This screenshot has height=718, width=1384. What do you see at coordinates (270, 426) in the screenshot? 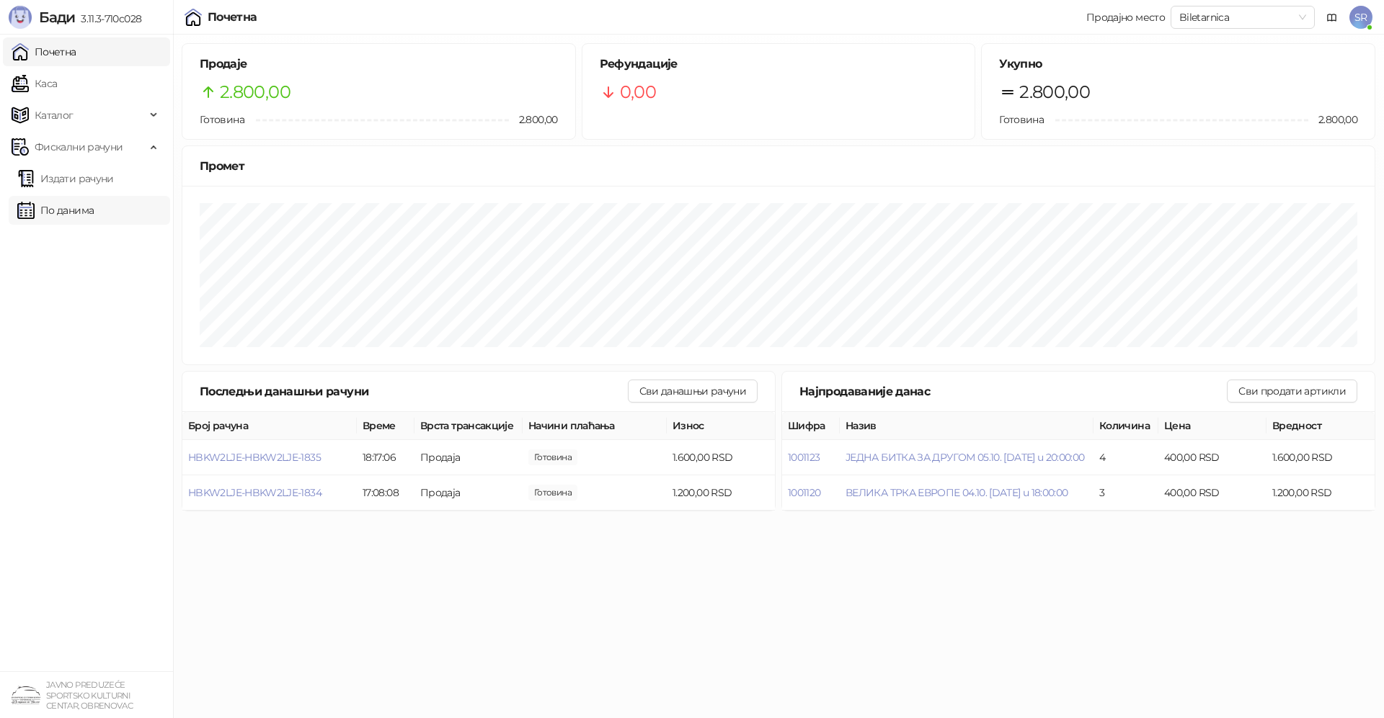
I see `th: Број рачуна` at bounding box center [270, 426].